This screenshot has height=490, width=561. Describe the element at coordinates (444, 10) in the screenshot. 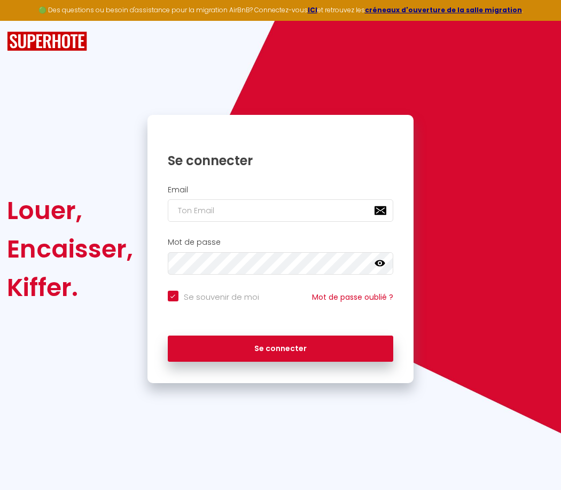

I see `strong: créneaux d'ouverture de la salle migration` at that location.